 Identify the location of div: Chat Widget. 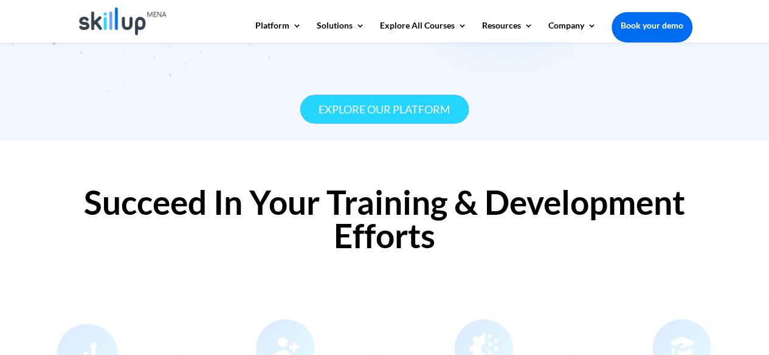
(667, 290).